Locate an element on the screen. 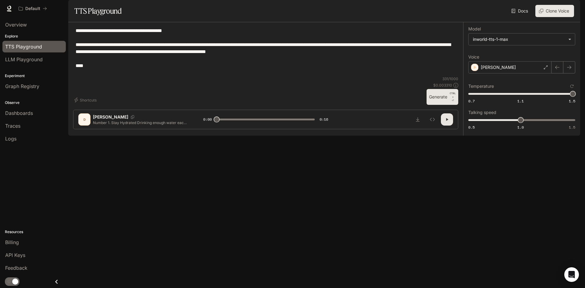  p: Number 1. Stay Hydrated Drinking enough water each day is crucial for maintaining clear skin. Aim... is located at coordinates (141, 122).